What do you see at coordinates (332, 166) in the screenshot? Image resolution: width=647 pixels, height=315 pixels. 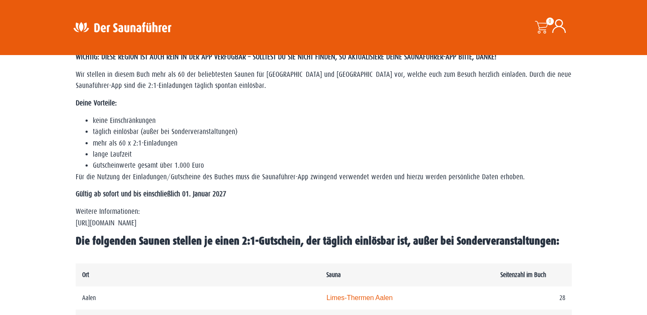 I see `li: Gutscheinwerte gesamt über 1.000 Euro` at bounding box center [332, 166].